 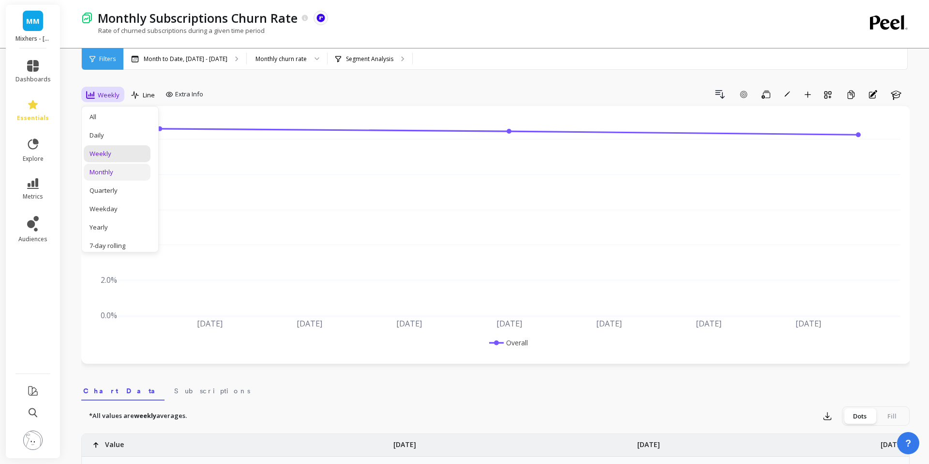 I want to click on strong: weekly, so click(x=145, y=415).